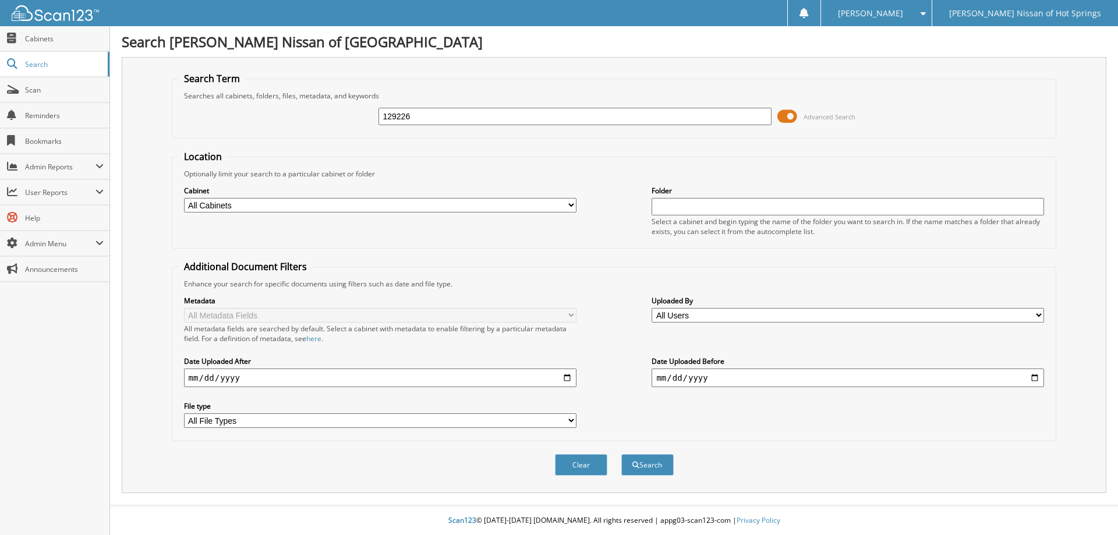  Describe the element at coordinates (462, 520) in the screenshot. I see `span: Scan123` at that location.